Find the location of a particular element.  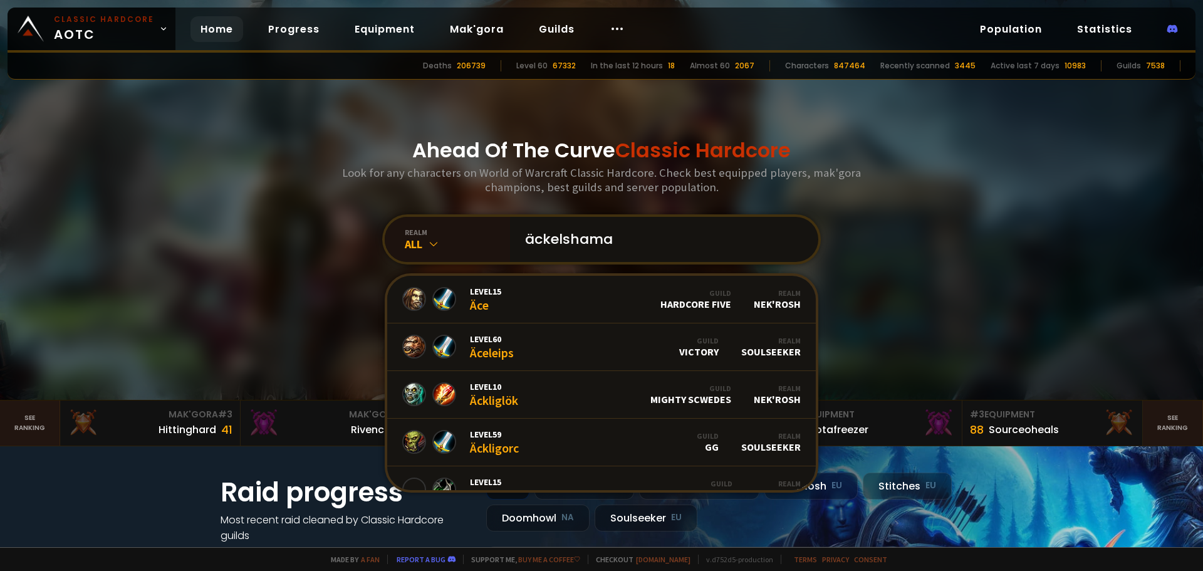

h3: Look for any characters on World of Warcraft Classic Hardcore. Check best equipped players, mak'g... is located at coordinates (601, 180).